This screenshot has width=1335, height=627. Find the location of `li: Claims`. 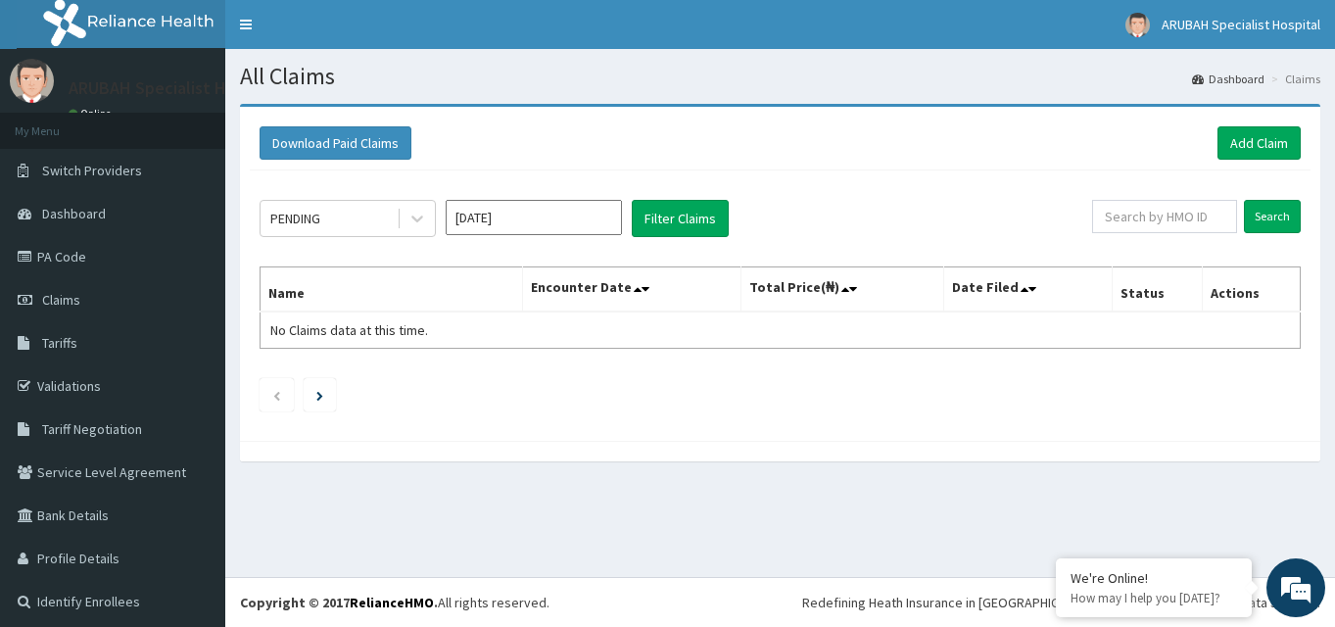

li: Claims is located at coordinates (1293, 78).